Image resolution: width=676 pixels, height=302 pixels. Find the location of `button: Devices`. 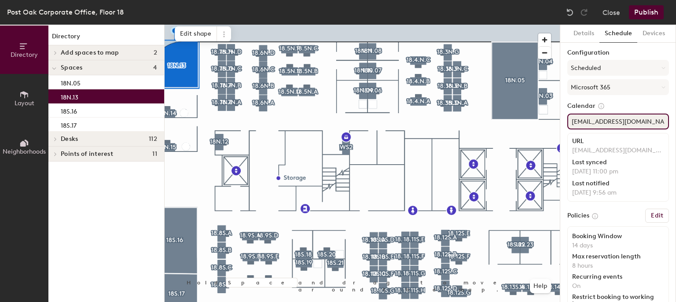

button: Devices is located at coordinates (653, 33).